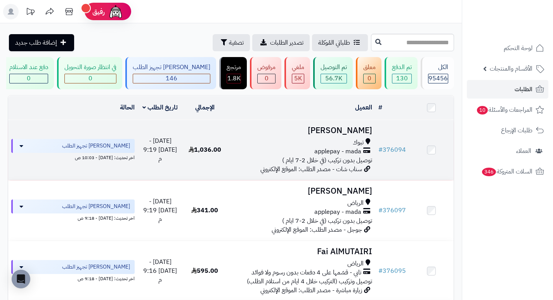 The width and height of the screenshot is (553, 300). What do you see at coordinates (29, 67) in the screenshot?
I see `div: دفع عند الاستلام` at bounding box center [29, 67].